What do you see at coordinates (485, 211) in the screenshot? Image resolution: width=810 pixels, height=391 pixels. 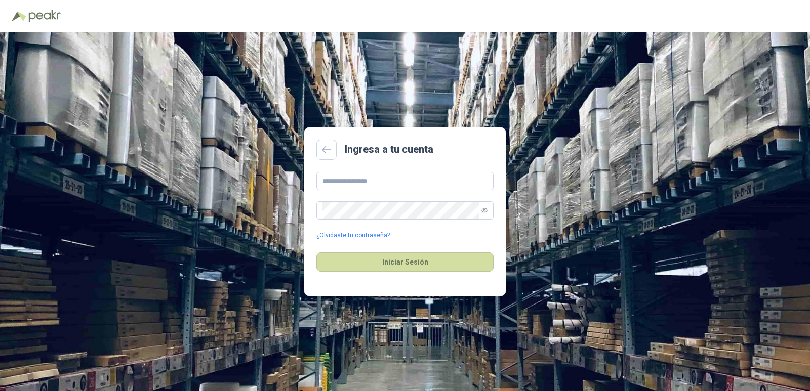 I see `span: eye-invisible` at bounding box center [485, 211].